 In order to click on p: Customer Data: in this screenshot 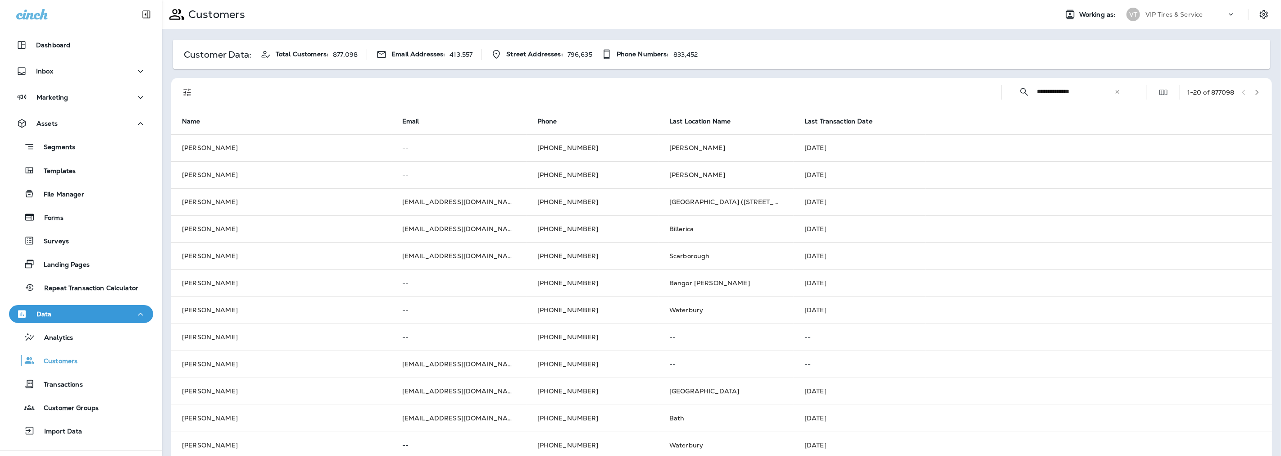, I will do `click(218, 55)`.